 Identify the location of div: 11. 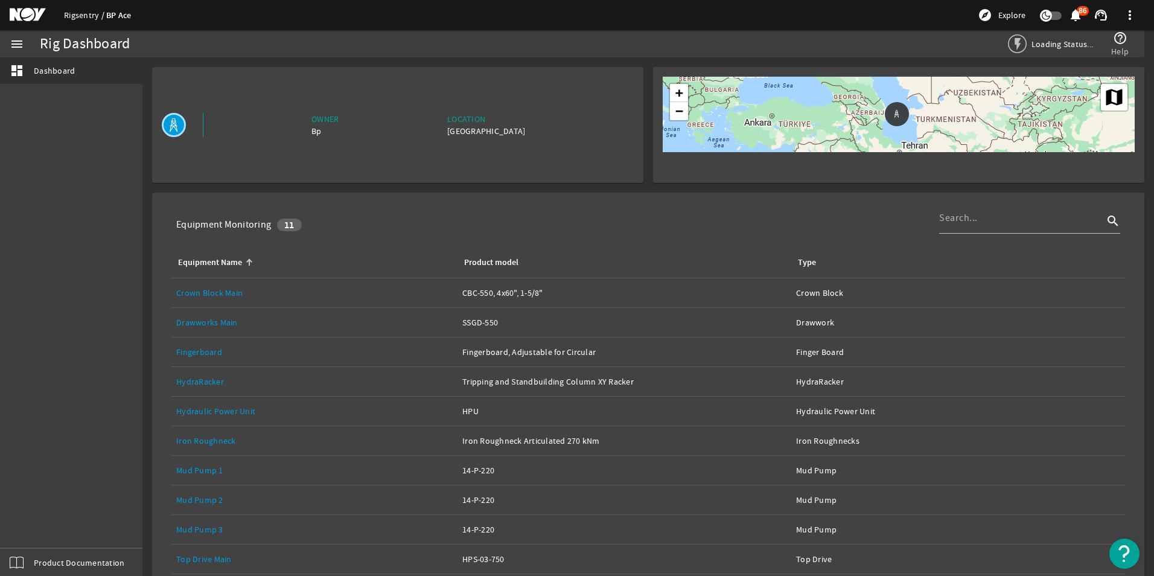
(289, 225).